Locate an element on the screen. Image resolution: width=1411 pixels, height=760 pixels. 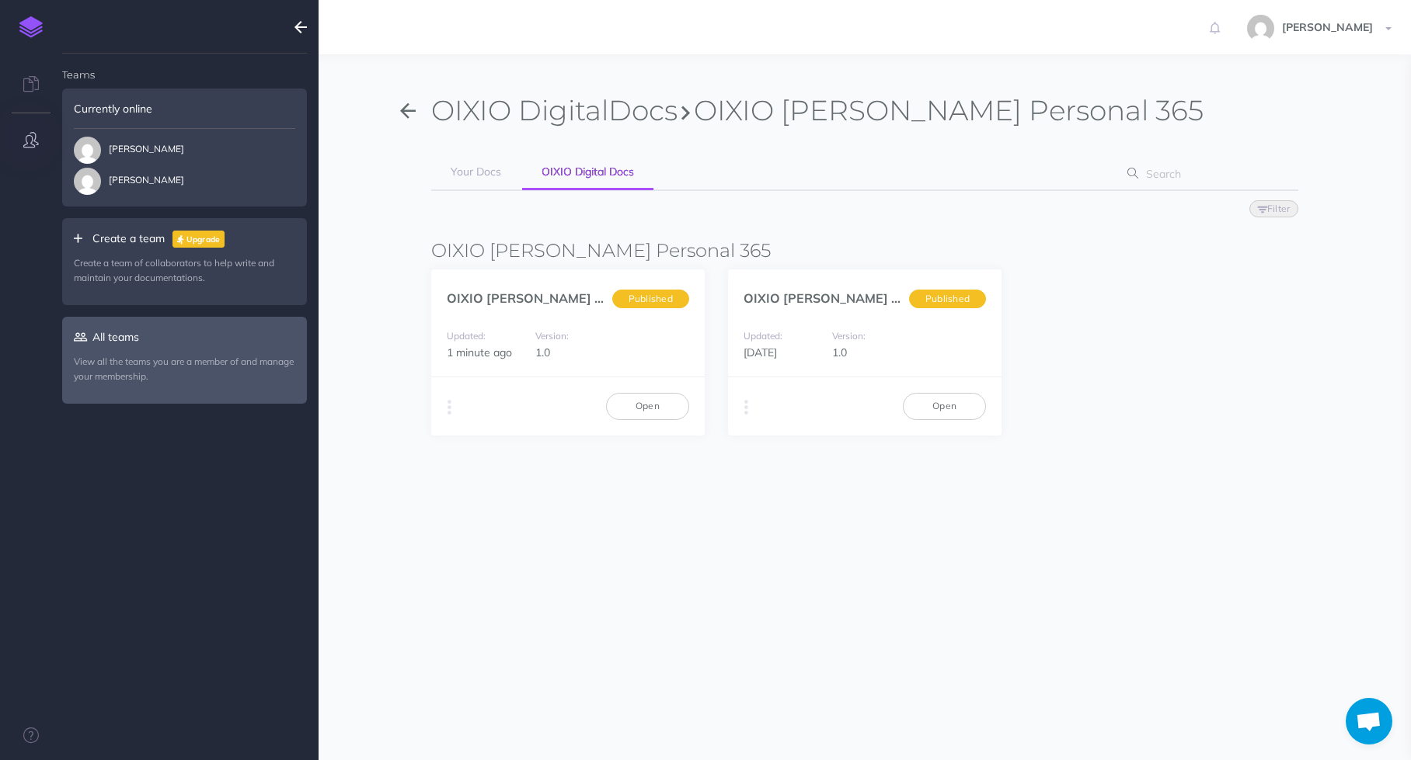
small: Upgrade is located at coordinates (204, 239).